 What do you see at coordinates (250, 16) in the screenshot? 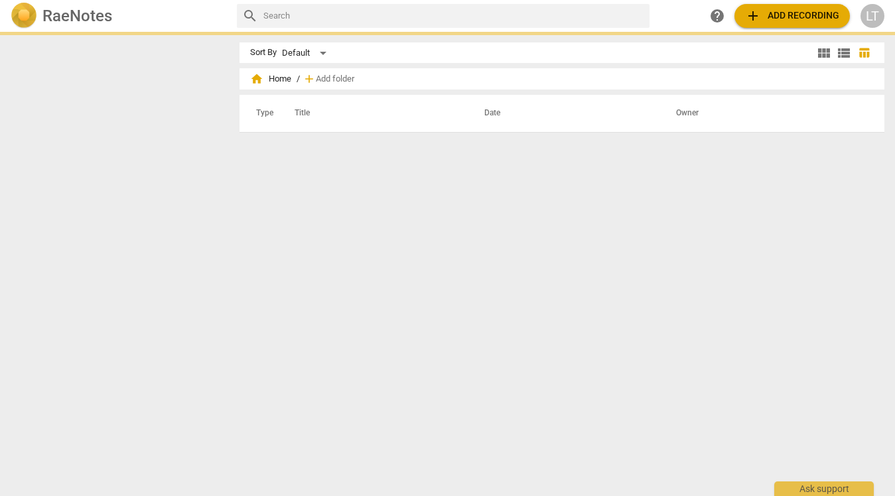
I see `span: search` at bounding box center [250, 16].